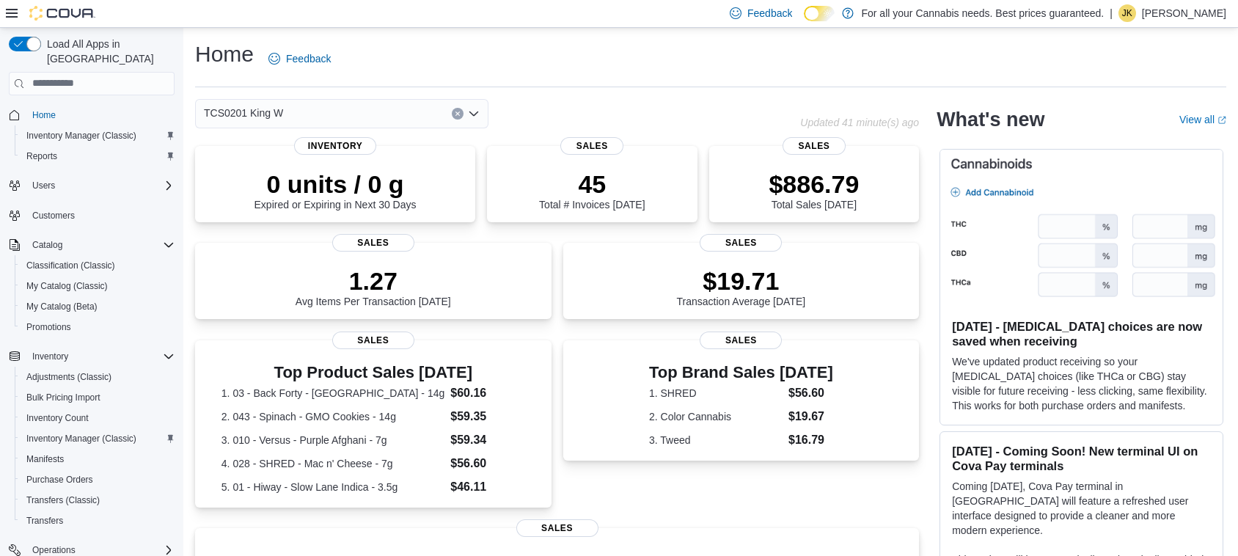 The width and height of the screenshot is (1238, 556). Describe the element at coordinates (98, 306) in the screenshot. I see `button: My Catalog (Beta)` at that location.